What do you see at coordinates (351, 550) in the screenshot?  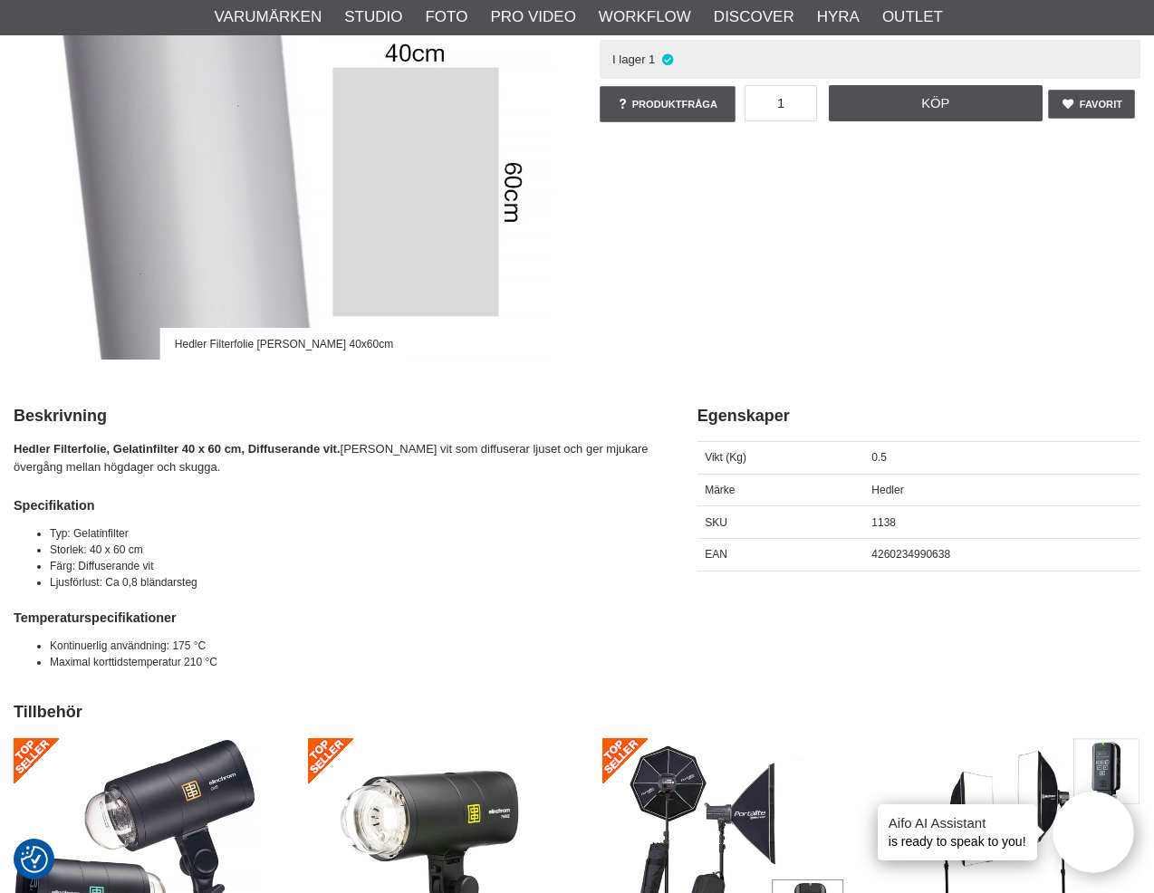 I see `li: Storlek: 40 x 60 cm` at bounding box center [351, 550].